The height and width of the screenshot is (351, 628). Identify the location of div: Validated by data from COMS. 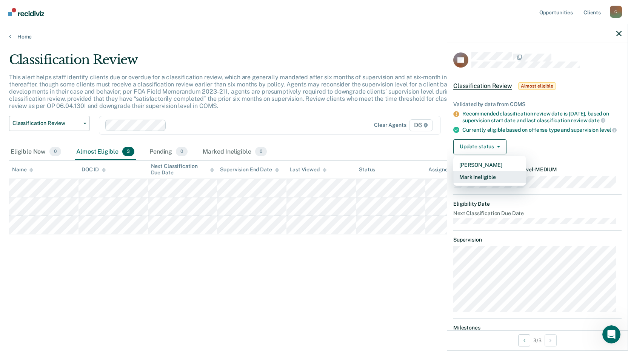
(538, 104).